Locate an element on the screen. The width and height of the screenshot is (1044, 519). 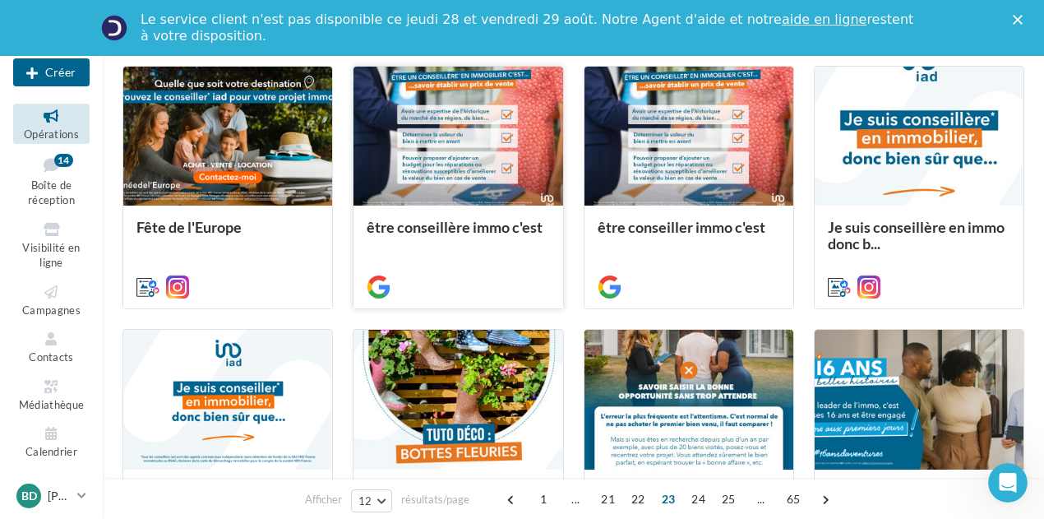
span: Afficher is located at coordinates (323, 499).